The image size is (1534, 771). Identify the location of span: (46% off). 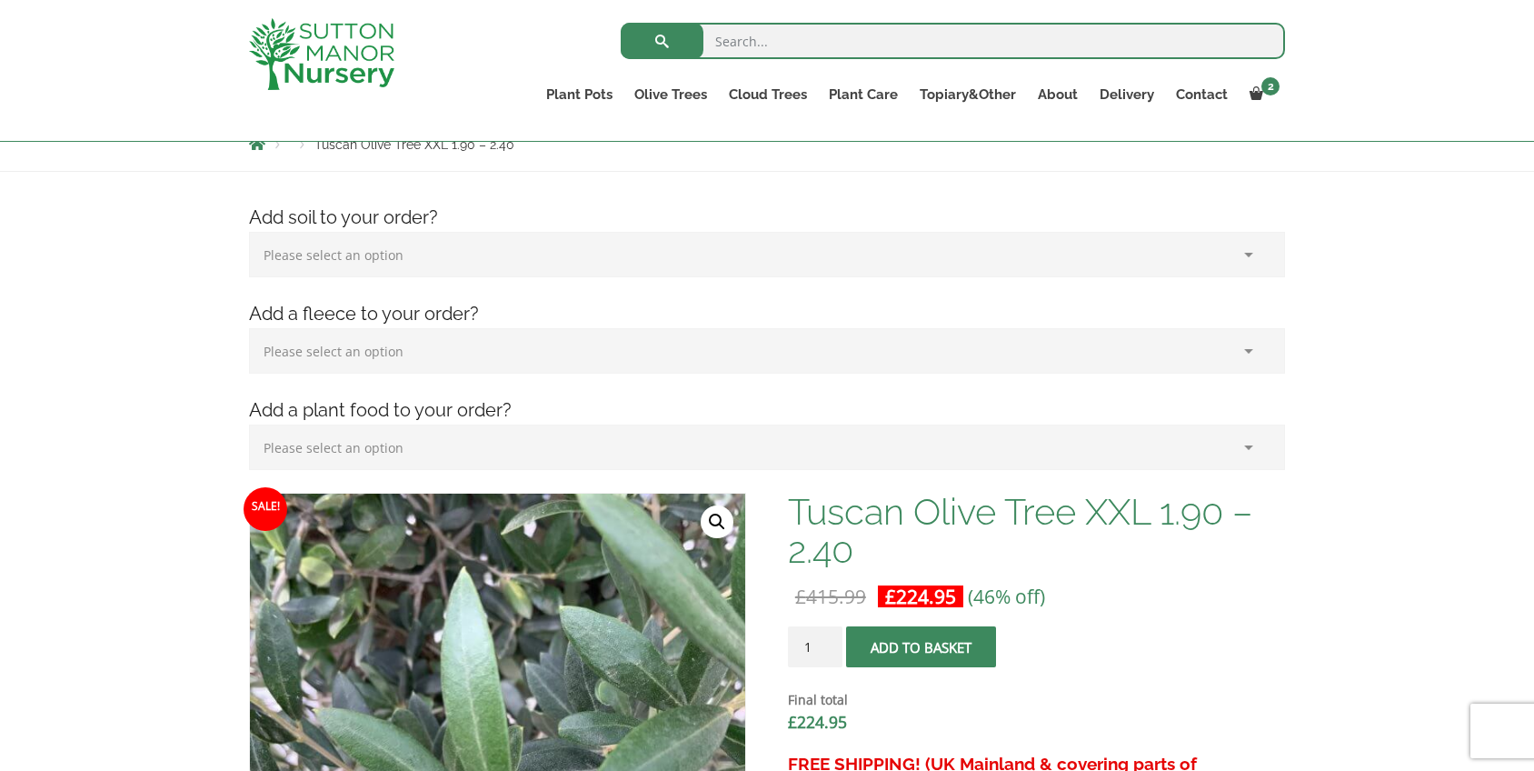
(1006, 596).